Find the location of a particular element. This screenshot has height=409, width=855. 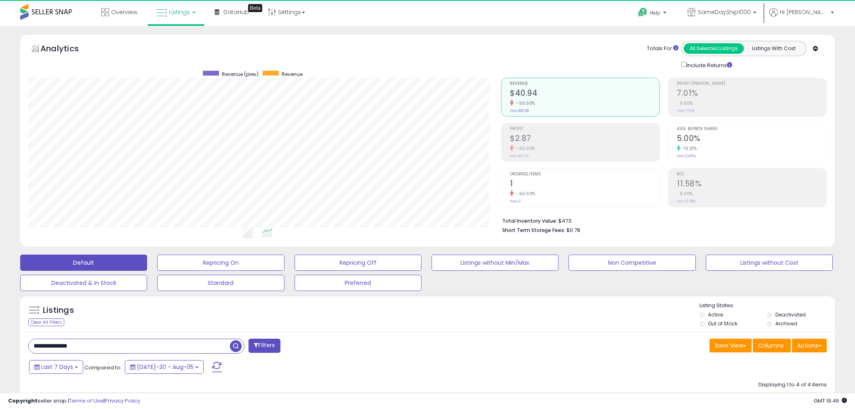

span: $0.78 is located at coordinates (573, 230).